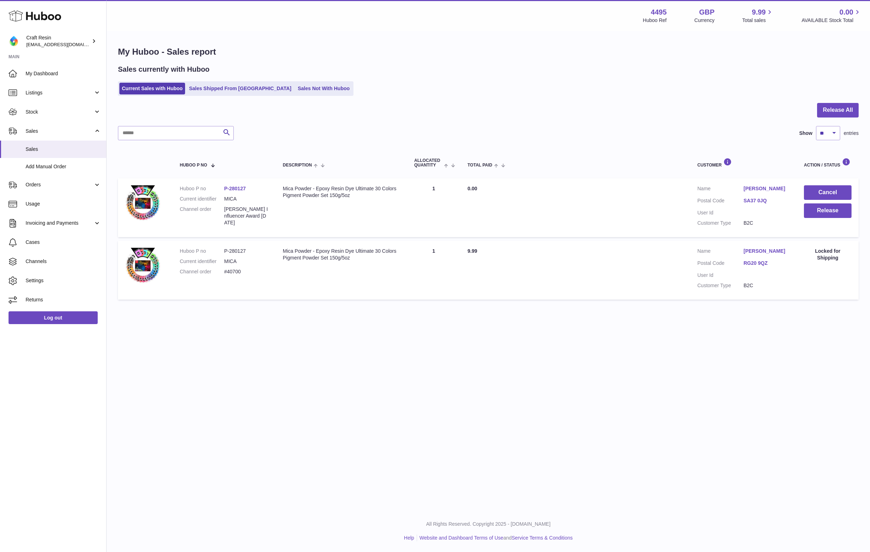  What do you see at coordinates (297, 165) in the screenshot?
I see `span: Description` at bounding box center [297, 165].